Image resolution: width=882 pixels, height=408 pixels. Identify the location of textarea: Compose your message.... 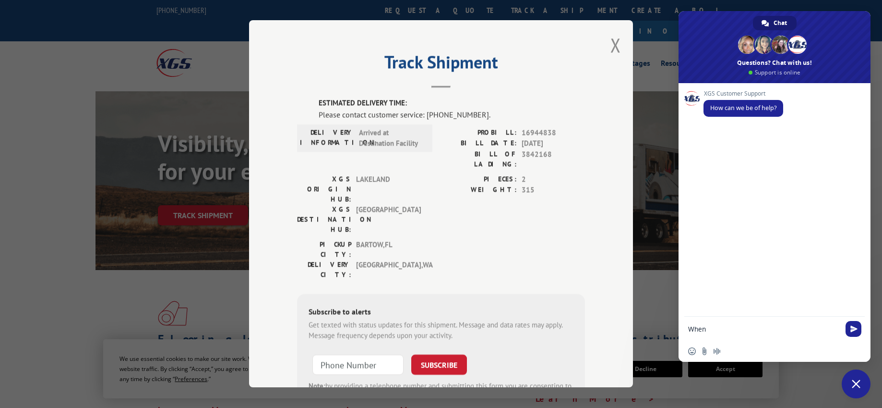
(764, 329).